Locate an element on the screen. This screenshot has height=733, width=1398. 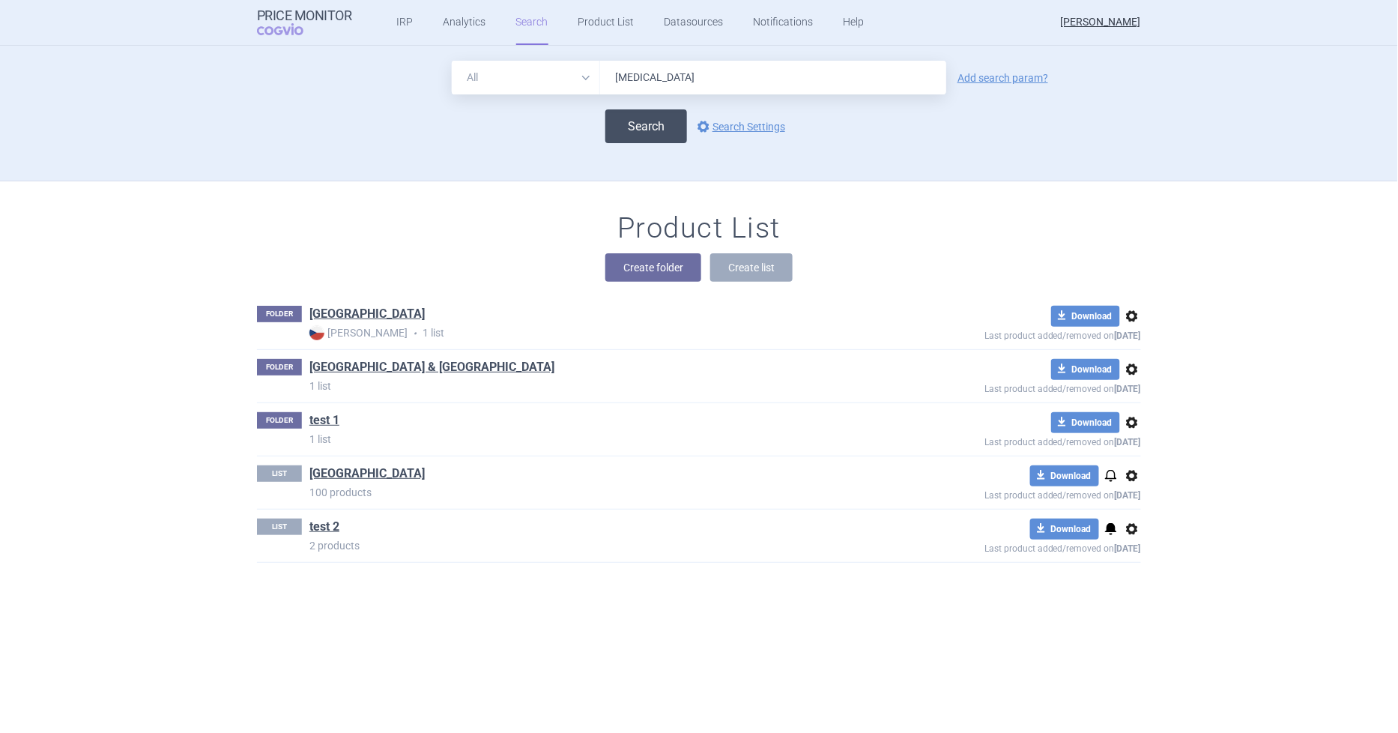
a: Add search param? is located at coordinates (1002, 78).